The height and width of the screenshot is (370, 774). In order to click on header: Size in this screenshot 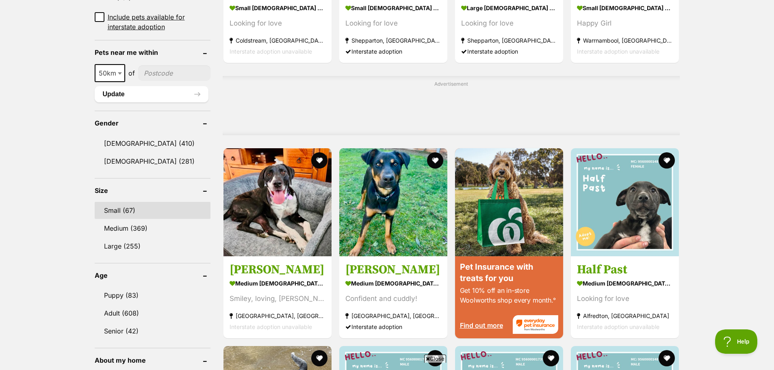, I will do `click(152, 190)`.